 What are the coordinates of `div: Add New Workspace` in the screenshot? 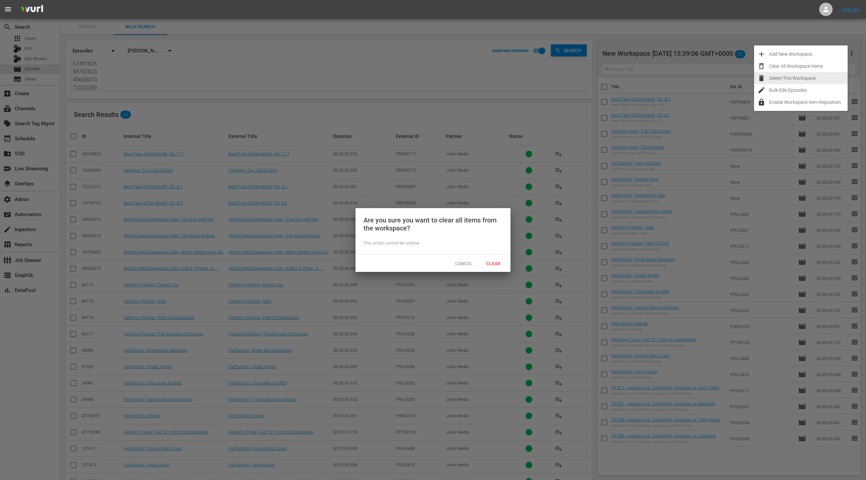 It's located at (808, 54).